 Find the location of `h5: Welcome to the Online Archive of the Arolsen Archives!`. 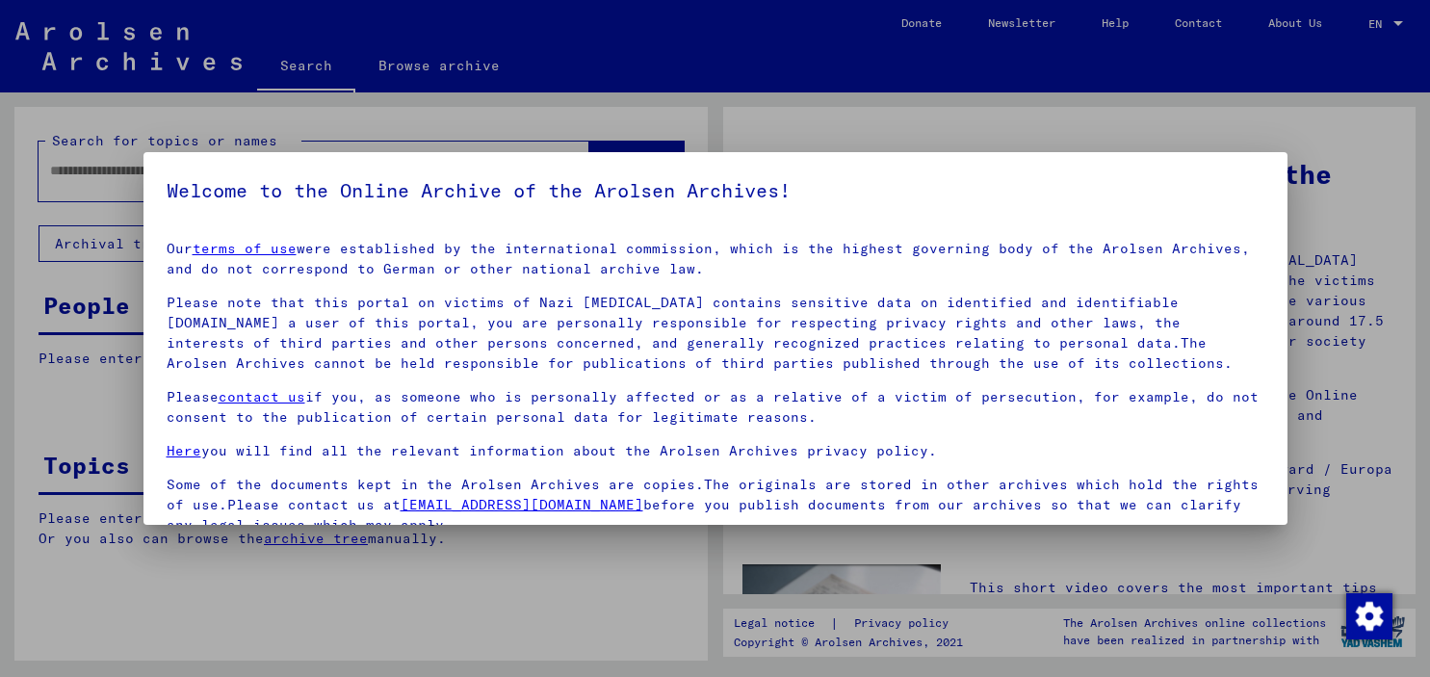

h5: Welcome to the Online Archive of the Arolsen Archives! is located at coordinates (715, 191).